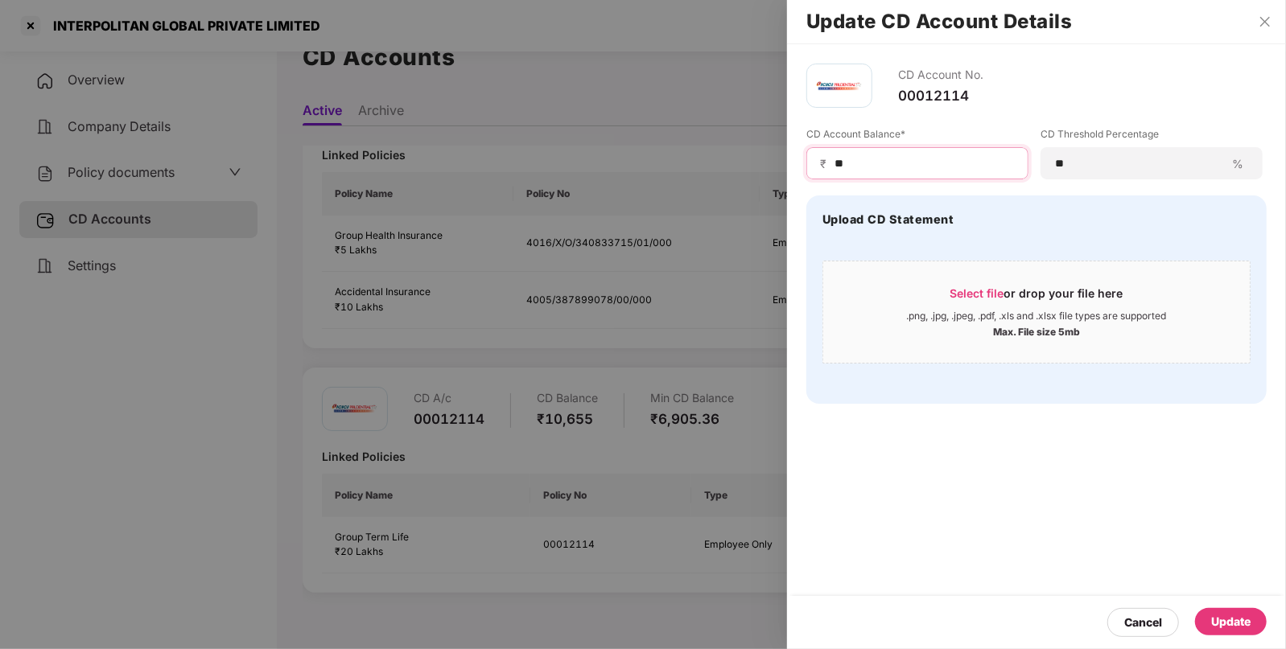 Image resolution: width=1286 pixels, height=649 pixels. Describe the element at coordinates (941, 75) in the screenshot. I see `div: CD Account No.` at that location.